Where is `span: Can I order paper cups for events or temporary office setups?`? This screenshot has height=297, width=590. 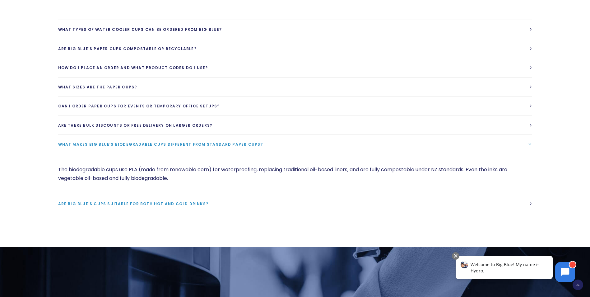
span: Can I order paper cups for events or temporary office setups? is located at coordinates (139, 106).